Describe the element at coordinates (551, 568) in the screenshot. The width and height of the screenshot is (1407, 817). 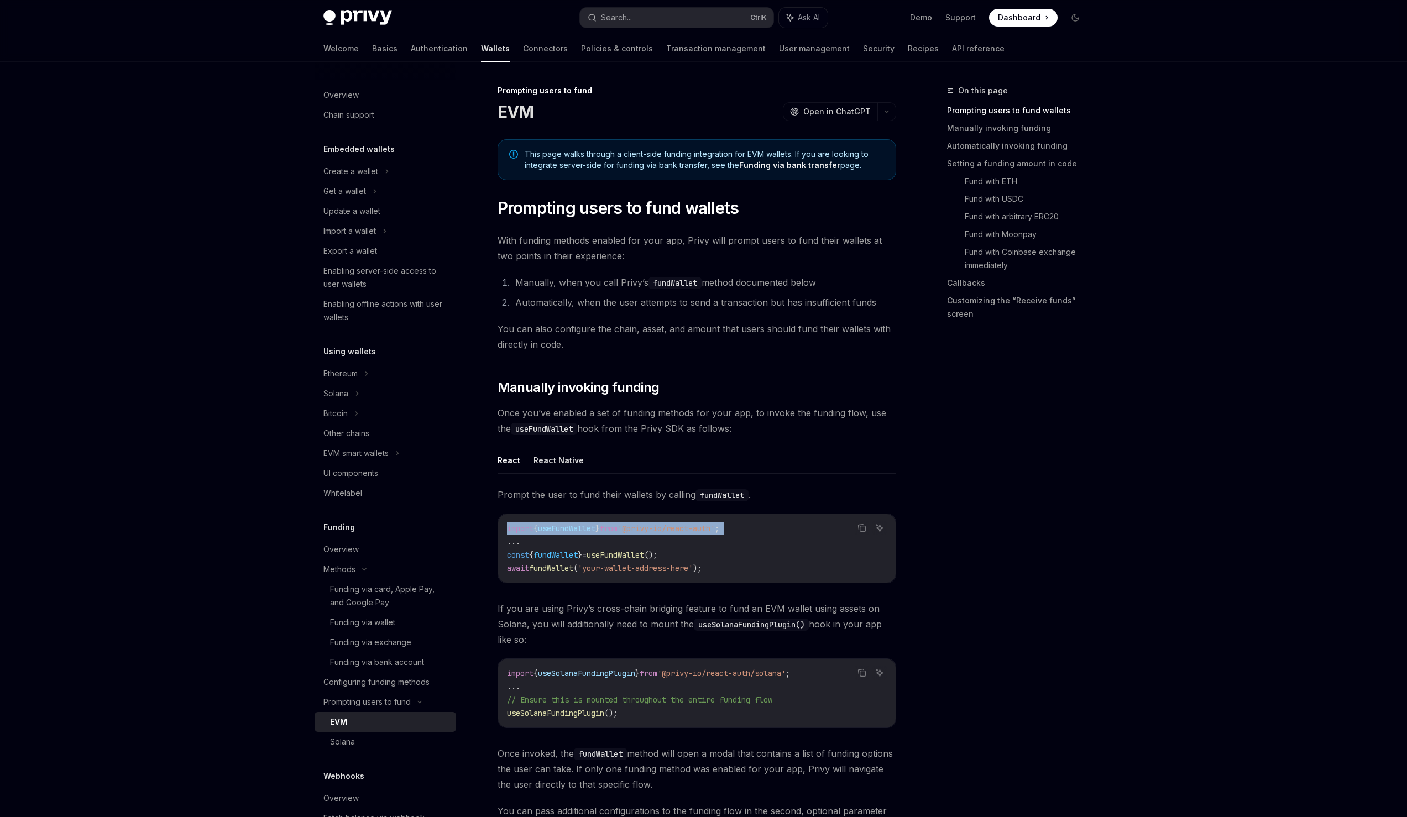
I see `span: fundWallet` at that location.